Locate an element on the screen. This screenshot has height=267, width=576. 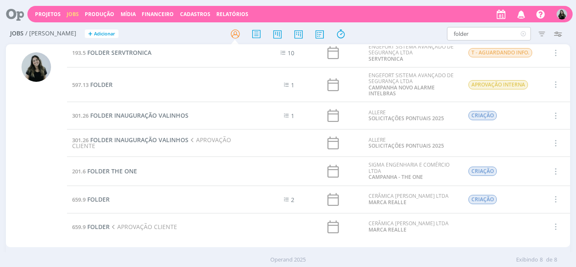
span: 10 is located at coordinates (291, 53).